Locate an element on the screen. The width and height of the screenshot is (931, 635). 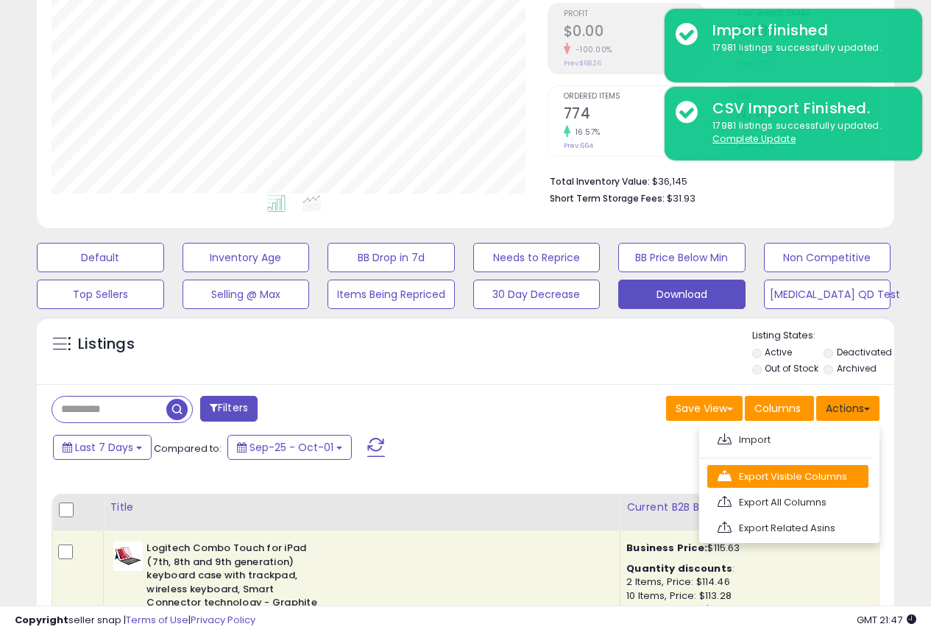
button: Selling @ Max is located at coordinates (246, 294).